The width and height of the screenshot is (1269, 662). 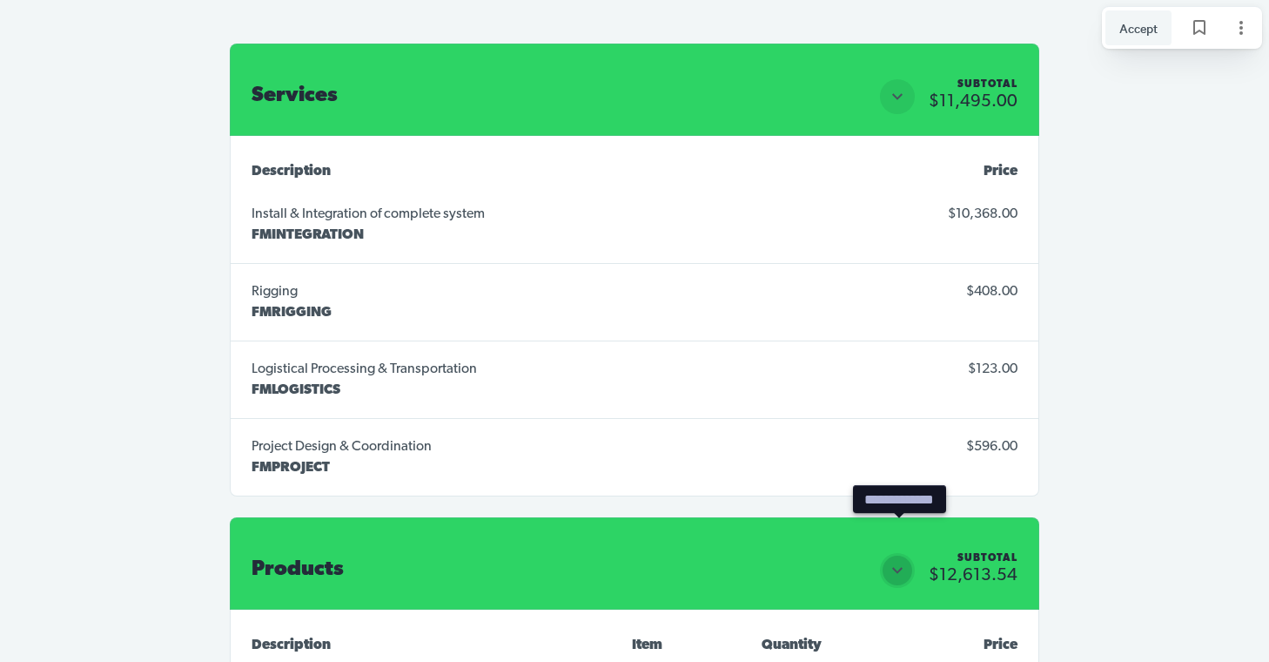 What do you see at coordinates (973, 575) in the screenshot?
I see `span: $12,613.54` at bounding box center [973, 575].